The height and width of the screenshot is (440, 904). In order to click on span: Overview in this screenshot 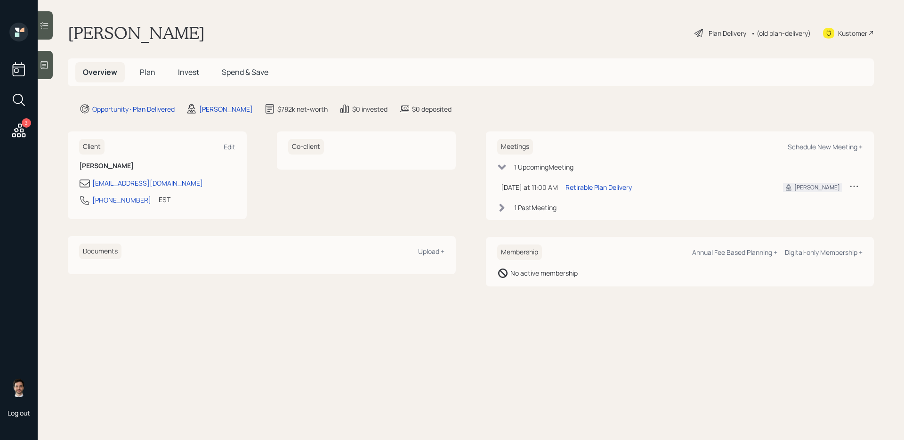, I will do `click(100, 72)`.